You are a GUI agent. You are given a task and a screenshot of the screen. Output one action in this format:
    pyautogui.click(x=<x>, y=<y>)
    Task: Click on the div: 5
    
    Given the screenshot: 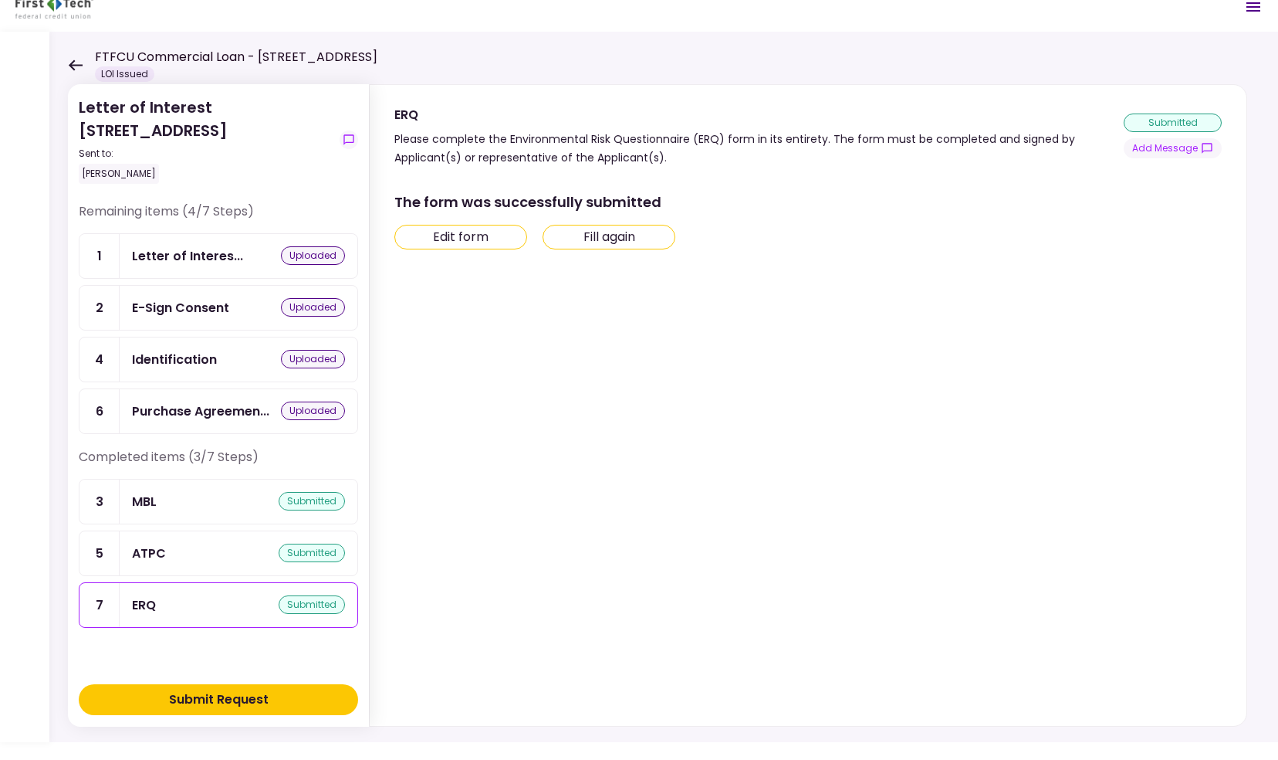 What is the action you would take?
    pyautogui.click(x=100, y=553)
    